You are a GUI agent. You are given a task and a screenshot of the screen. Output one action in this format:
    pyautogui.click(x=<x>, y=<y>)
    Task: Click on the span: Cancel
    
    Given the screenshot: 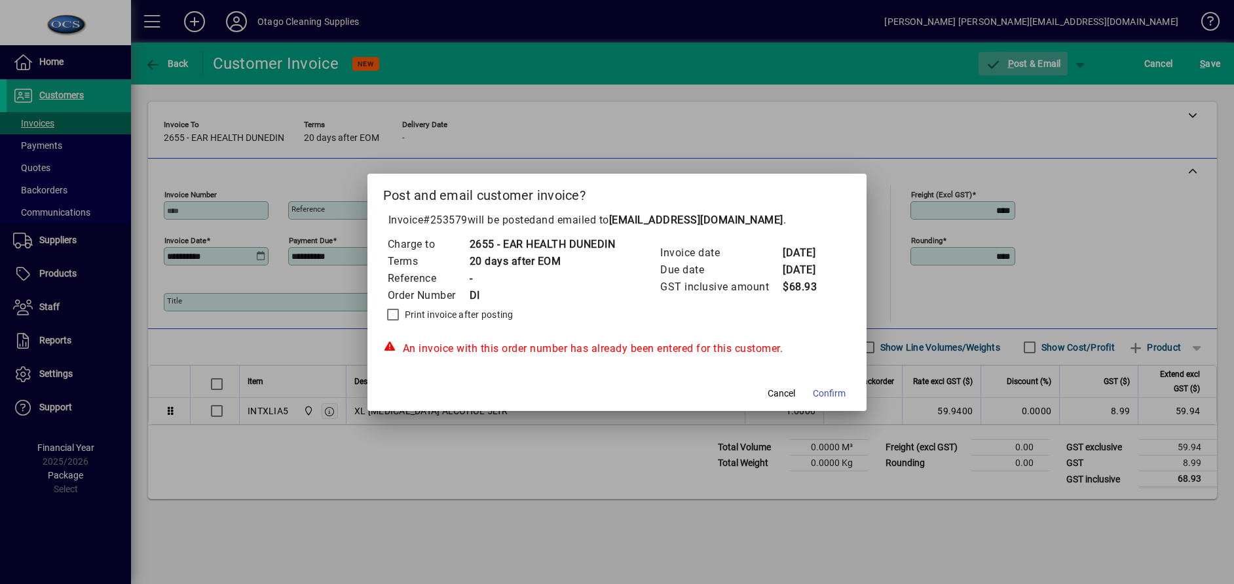 What is the action you would take?
    pyautogui.click(x=782, y=393)
    